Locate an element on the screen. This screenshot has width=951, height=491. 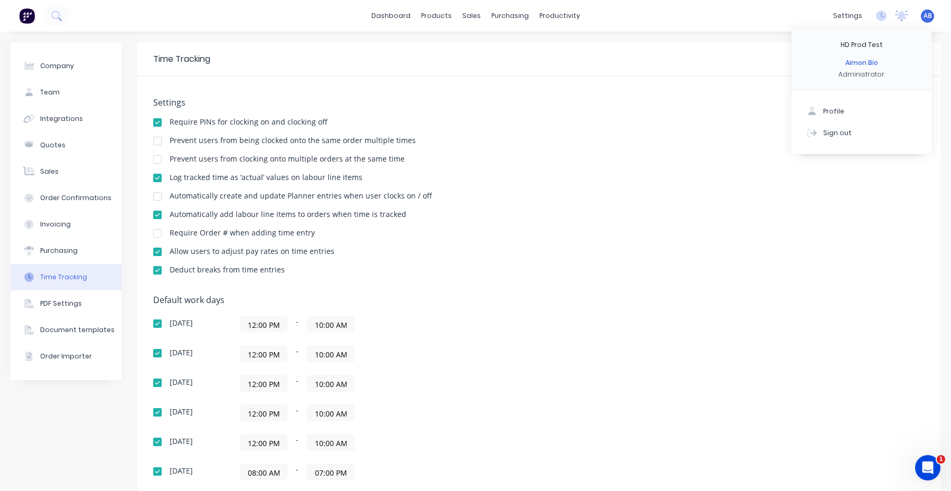
div: productivity is located at coordinates (559, 16).